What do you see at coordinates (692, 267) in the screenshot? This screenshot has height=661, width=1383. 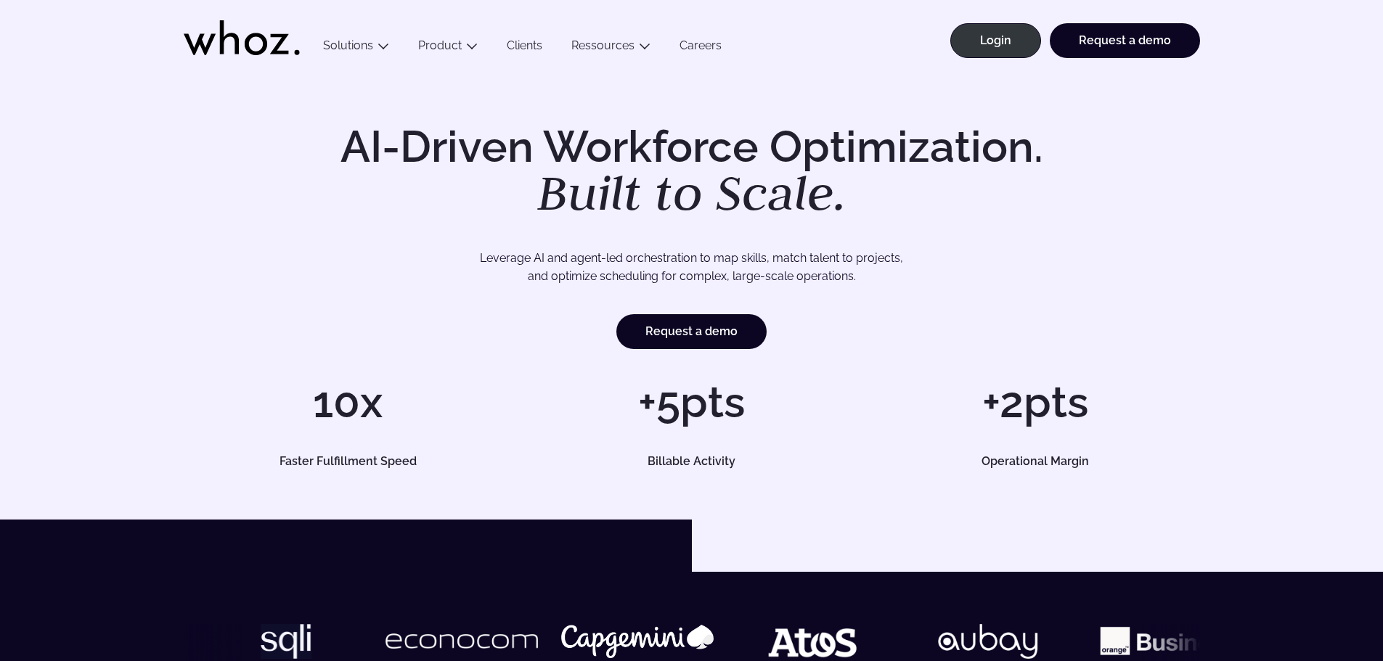 I see `p: Leverage AI and agent-led orchestration to map skills, match talent to projects, and optimize sch...` at bounding box center [692, 267].